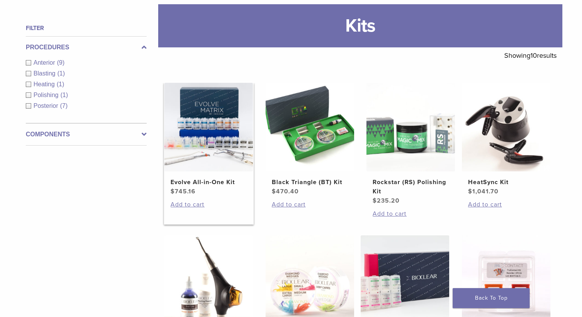 The height and width of the screenshot is (317, 582). What do you see at coordinates (386, 201) in the screenshot?
I see `bdi: 235.20` at bounding box center [386, 201].